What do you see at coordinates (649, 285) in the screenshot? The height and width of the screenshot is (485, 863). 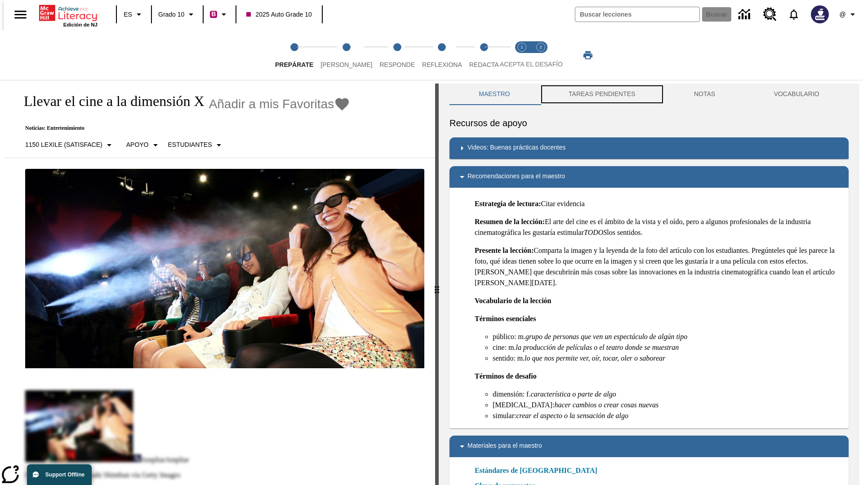 I see `div: activity` at bounding box center [649, 285].